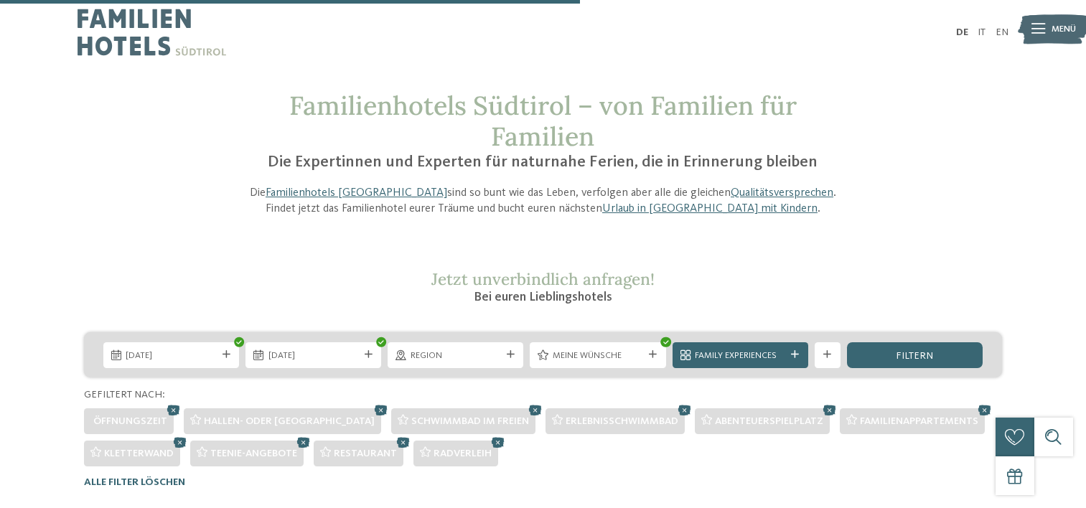 The height and width of the screenshot is (508, 1086). What do you see at coordinates (919, 422) in the screenshot?
I see `span: Familienappartements` at bounding box center [919, 422].